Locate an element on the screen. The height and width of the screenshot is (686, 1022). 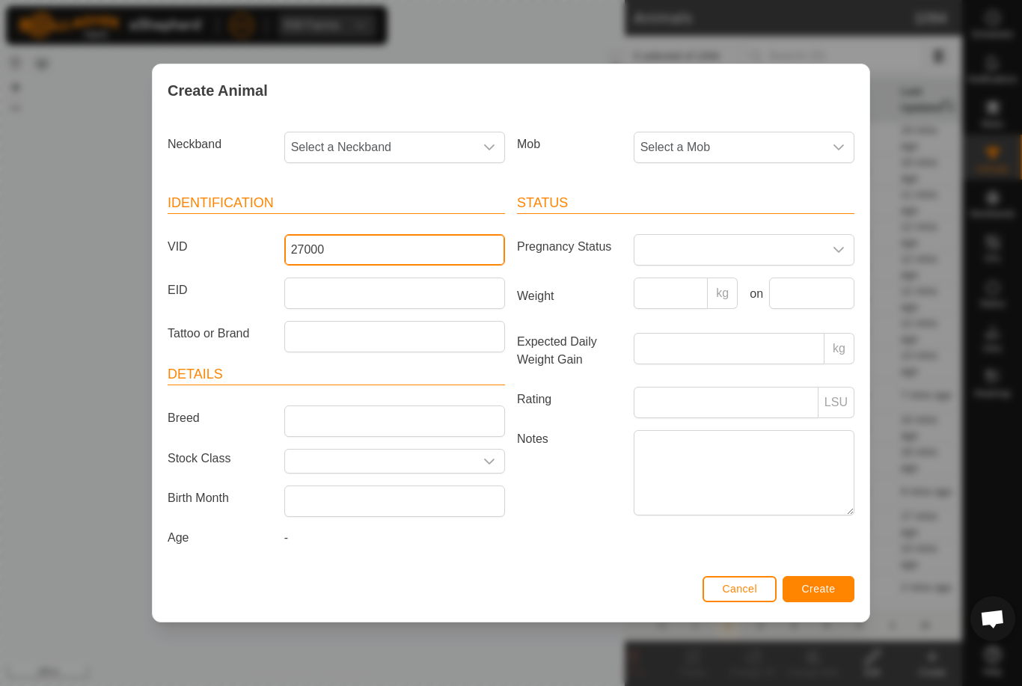
label: on is located at coordinates (753, 294).